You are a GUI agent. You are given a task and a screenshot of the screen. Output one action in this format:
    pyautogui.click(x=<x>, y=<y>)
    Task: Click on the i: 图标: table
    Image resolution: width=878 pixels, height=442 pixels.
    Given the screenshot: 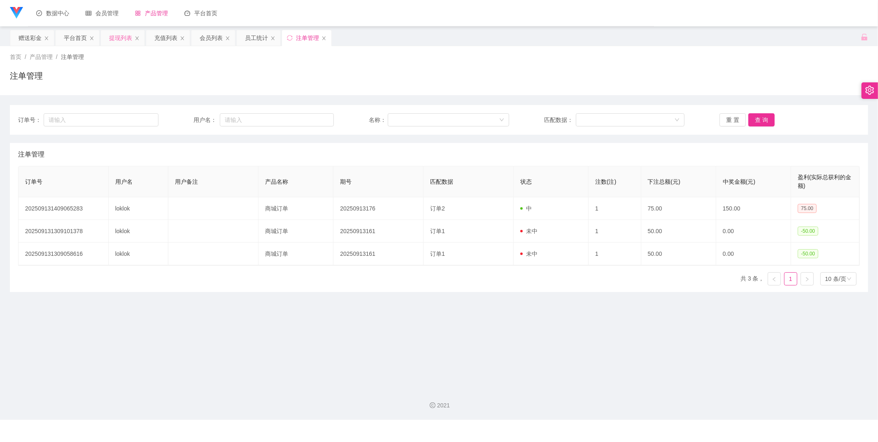 What is the action you would take?
    pyautogui.click(x=88, y=13)
    